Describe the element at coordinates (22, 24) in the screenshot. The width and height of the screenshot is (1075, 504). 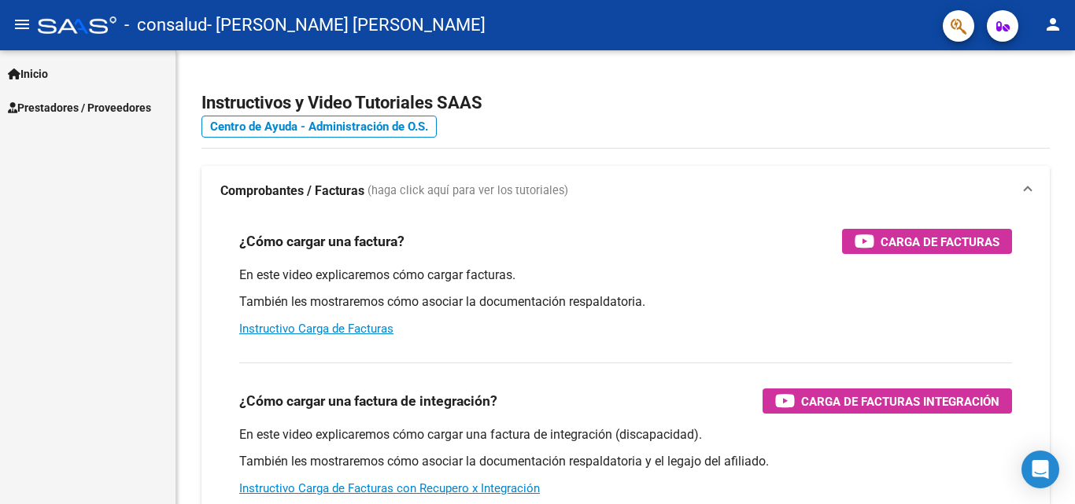
I see `mat-icon: menu` at that location.